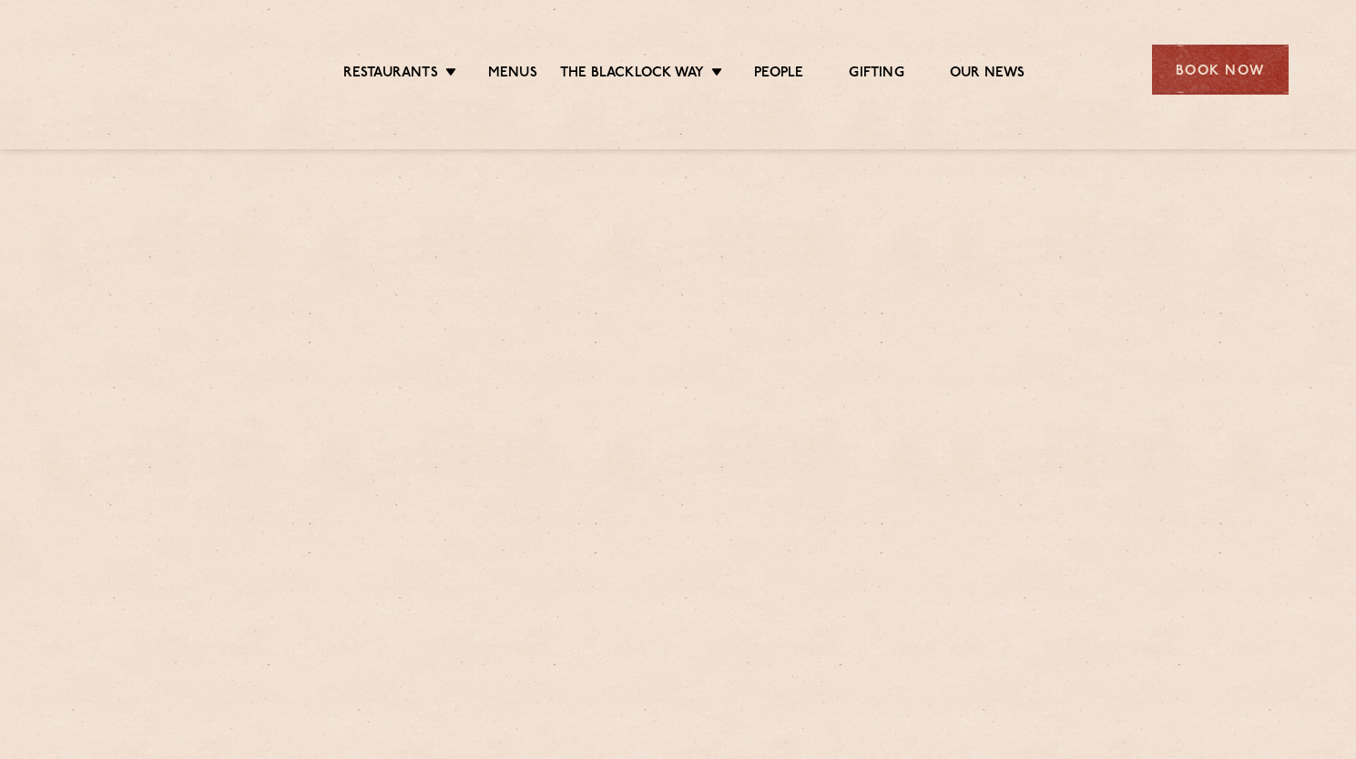  What do you see at coordinates (147, 69) in the screenshot?
I see `img: svg%3E` at bounding box center [147, 69].